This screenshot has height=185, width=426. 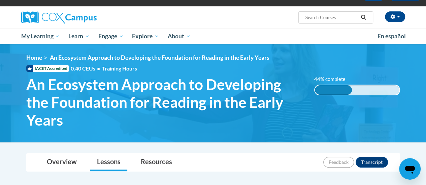 What do you see at coordinates (40, 36) in the screenshot?
I see `a: My Learning` at bounding box center [40, 36].